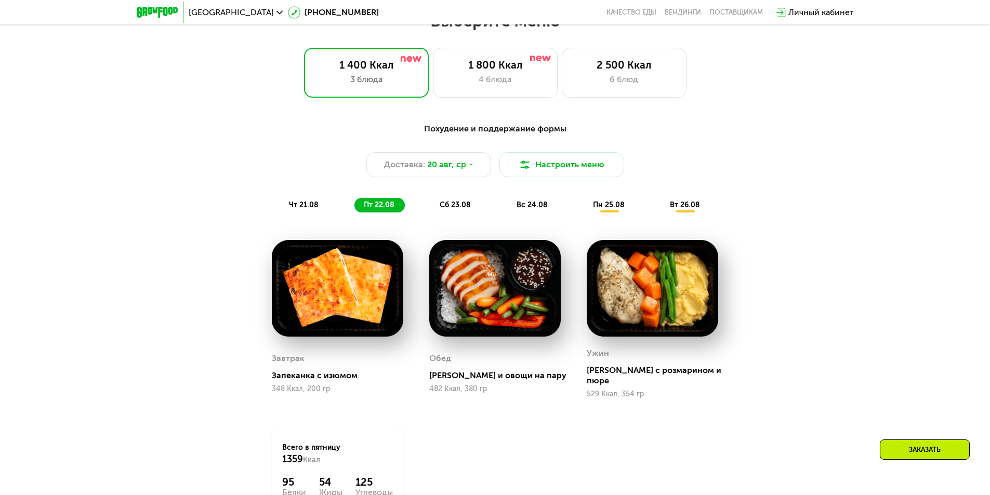 The image size is (990, 495). I want to click on div: 348 Ккал, 200 гр, so click(337, 389).